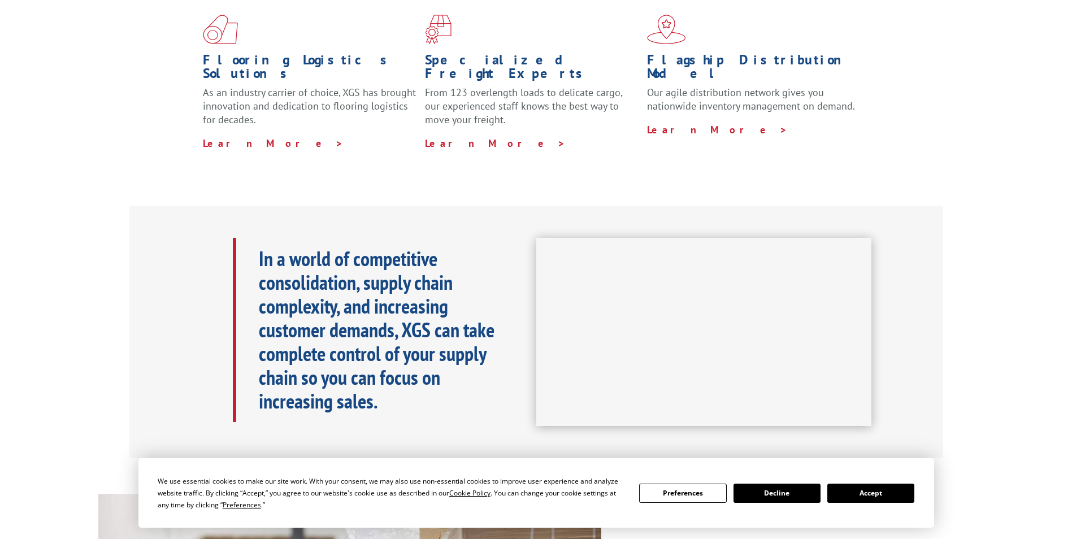  I want to click on p: From 123 overlength loads to delicate cargo, our experienced staff knows the best way to move you..., so click(532, 111).